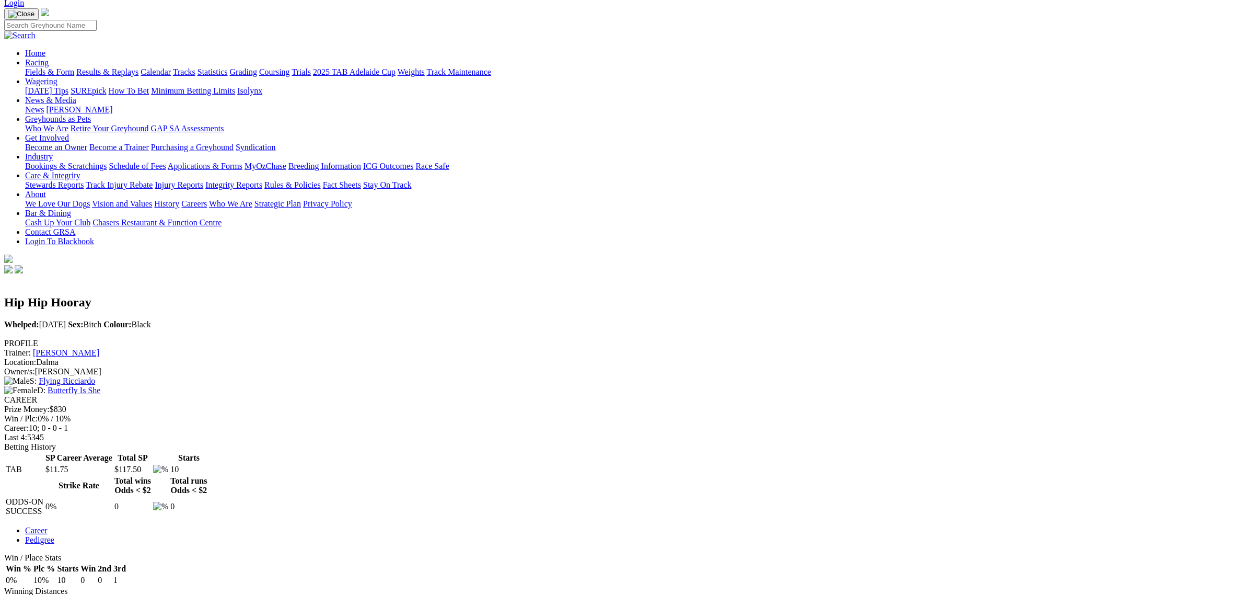 Image resolution: width=1244 pixels, height=595 pixels. What do you see at coordinates (51, 100) in the screenshot?
I see `a: News & Media` at bounding box center [51, 100].